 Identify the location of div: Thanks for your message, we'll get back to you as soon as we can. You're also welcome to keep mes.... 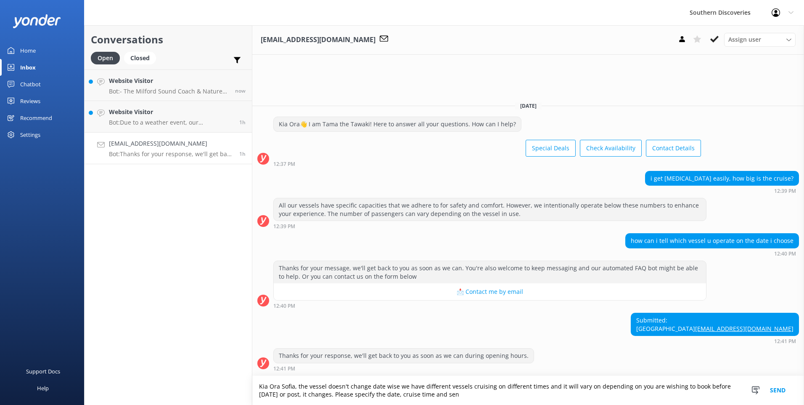
(490, 272).